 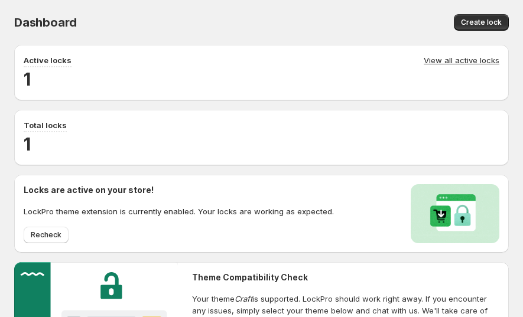 I want to click on p: Total locks, so click(x=45, y=125).